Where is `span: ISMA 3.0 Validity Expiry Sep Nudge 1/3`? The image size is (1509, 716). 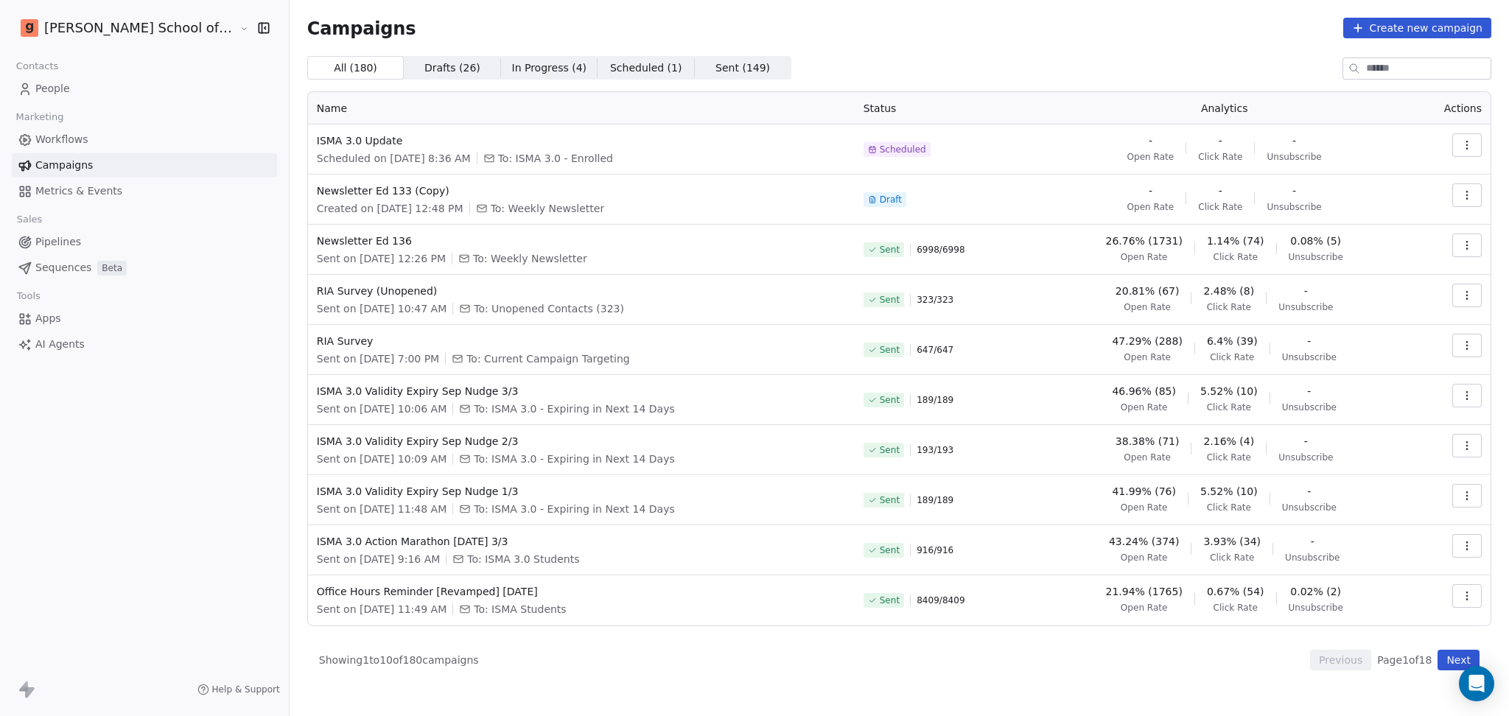
span: ISMA 3.0 Validity Expiry Sep Nudge 1/3 is located at coordinates (581, 492).